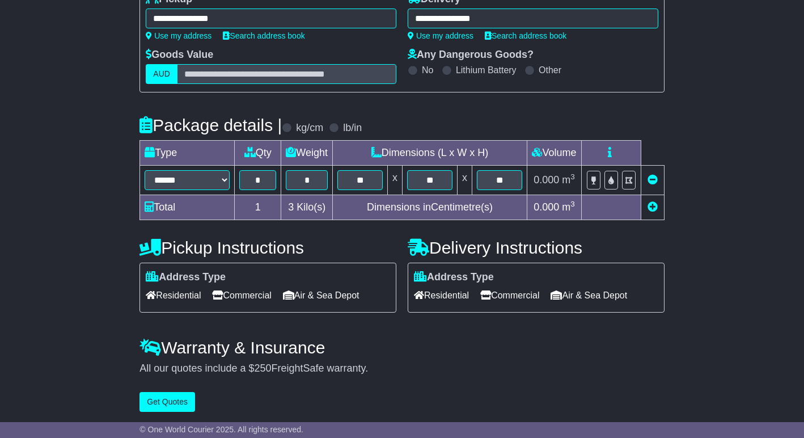  What do you see at coordinates (653, 180) in the screenshot?
I see `a: Remove this item` at bounding box center [653, 180].